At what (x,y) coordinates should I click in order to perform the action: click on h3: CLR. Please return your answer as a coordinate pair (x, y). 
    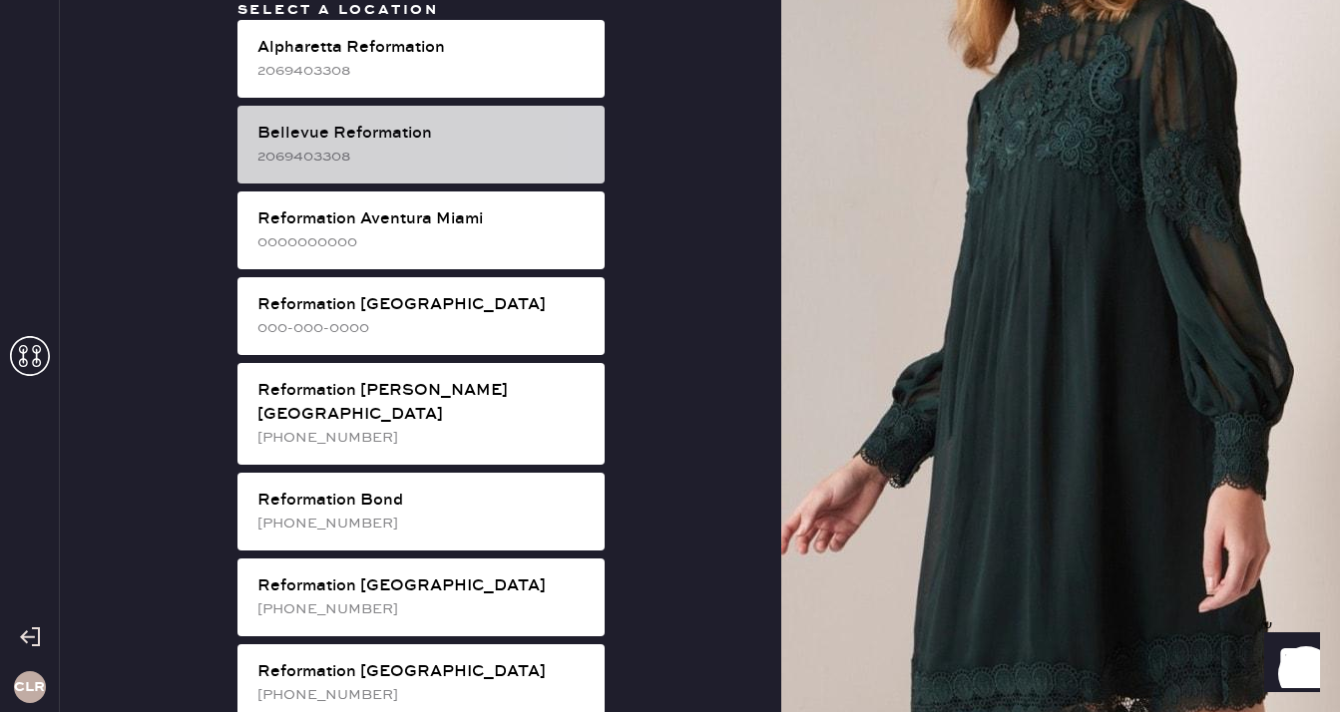
    Looking at the image, I should click on (29, 687).